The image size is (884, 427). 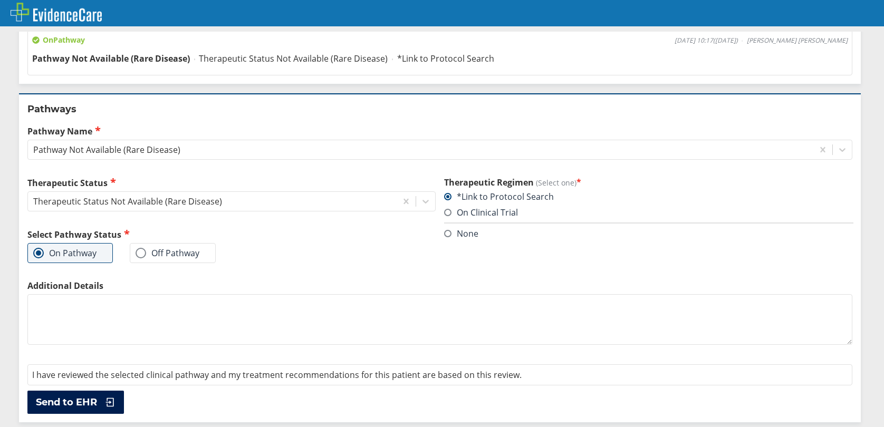 I want to click on div: Therapeutic Status Not Available (Rare Disease), so click(x=128, y=201).